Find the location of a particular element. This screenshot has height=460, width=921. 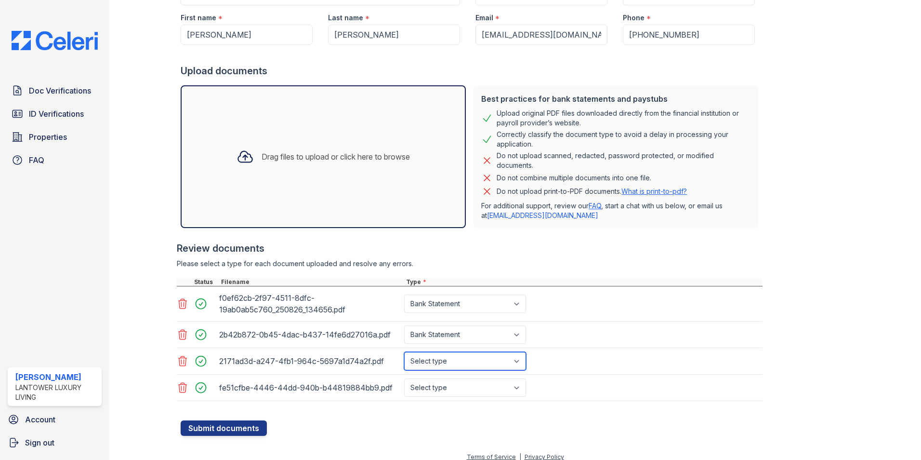

div: f0ef62cb-2f97-4511-8dfc-19ab0ab5c760_250826_134656.pdf is located at coordinates (310, 304).